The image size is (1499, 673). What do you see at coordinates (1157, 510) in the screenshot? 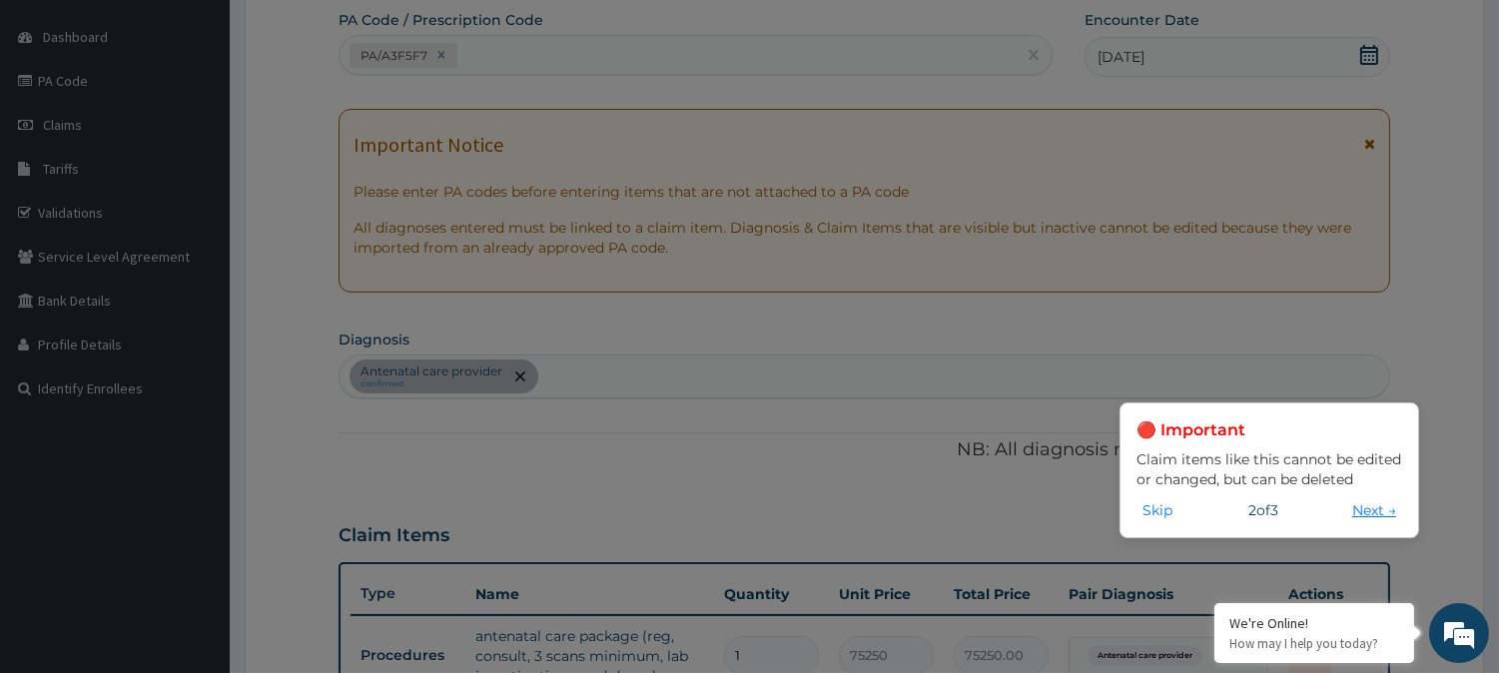
I see `button: Skip` at bounding box center [1157, 510].